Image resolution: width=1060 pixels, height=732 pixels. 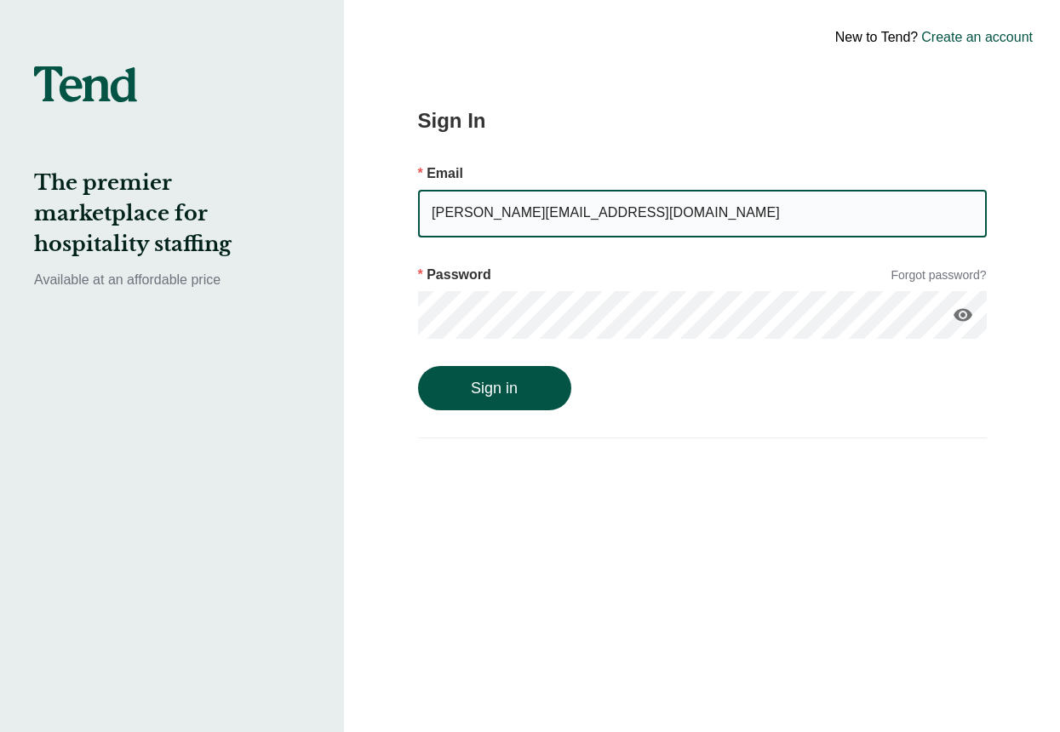 What do you see at coordinates (702, 174) in the screenshot?
I see `p: Email` at bounding box center [702, 174].